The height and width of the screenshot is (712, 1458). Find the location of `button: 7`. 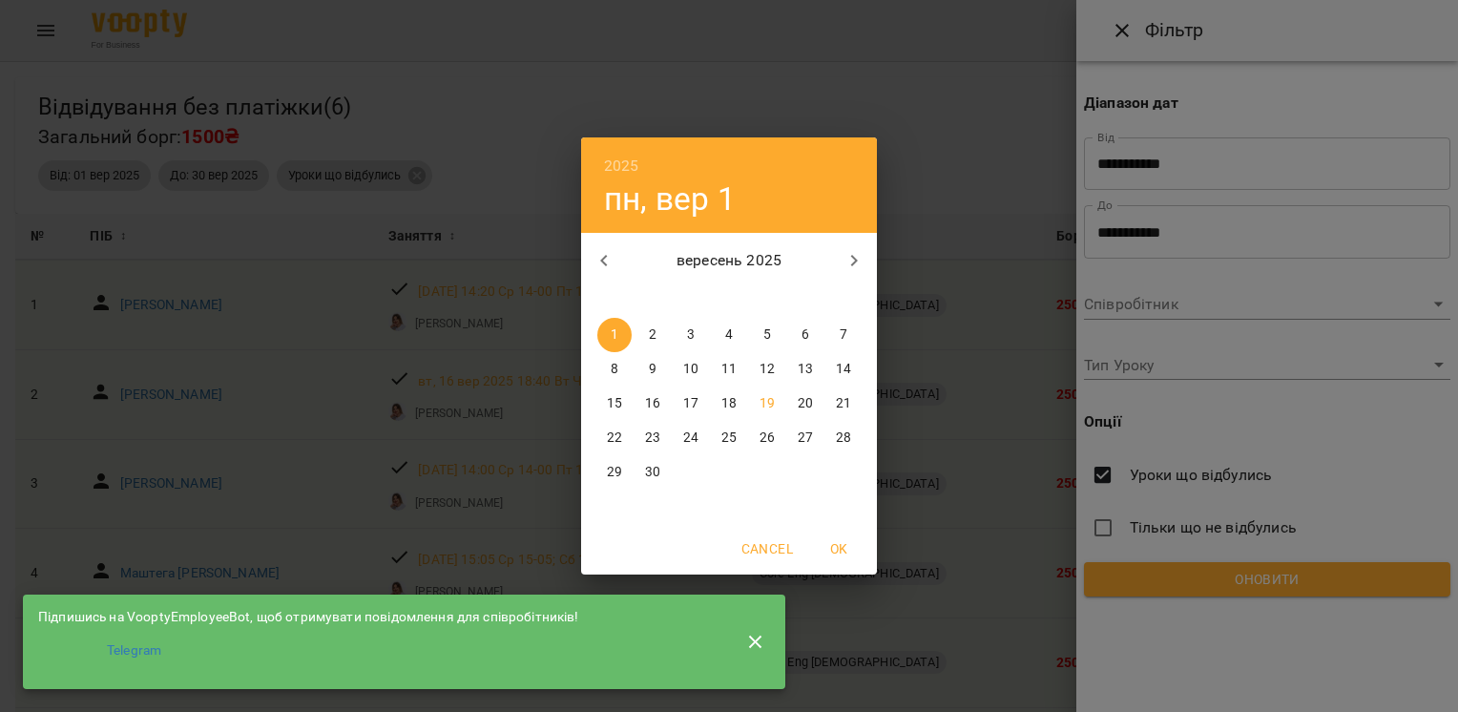

button: 7 is located at coordinates (843, 335).